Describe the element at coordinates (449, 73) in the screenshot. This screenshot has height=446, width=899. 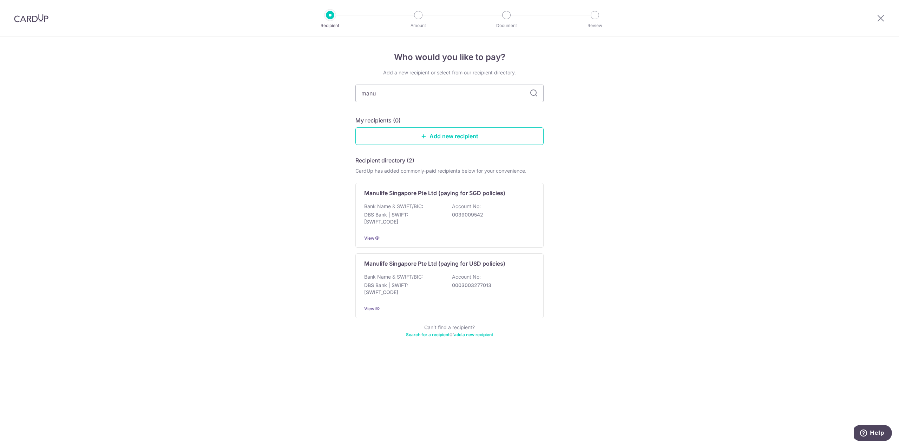
I see `div: Add a new recipient or select from our recipient directory.` at that location.